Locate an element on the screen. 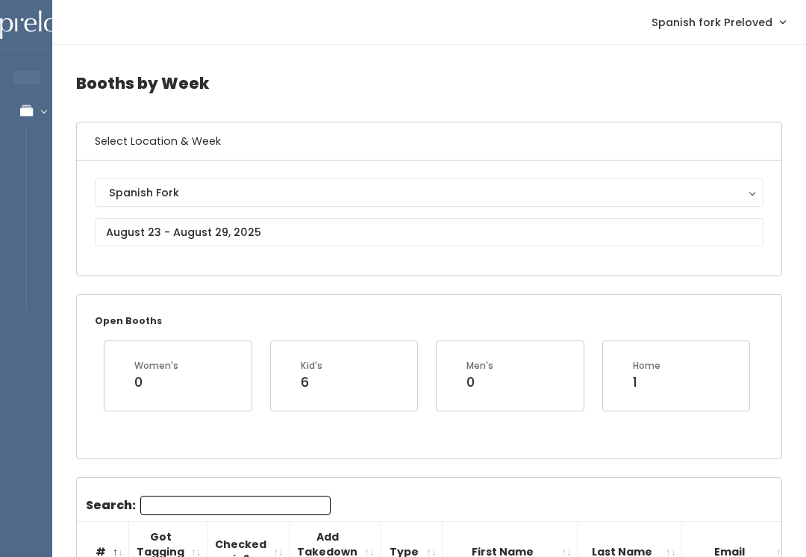 Image resolution: width=806 pixels, height=557 pixels. small: Open Booths is located at coordinates (128, 320).